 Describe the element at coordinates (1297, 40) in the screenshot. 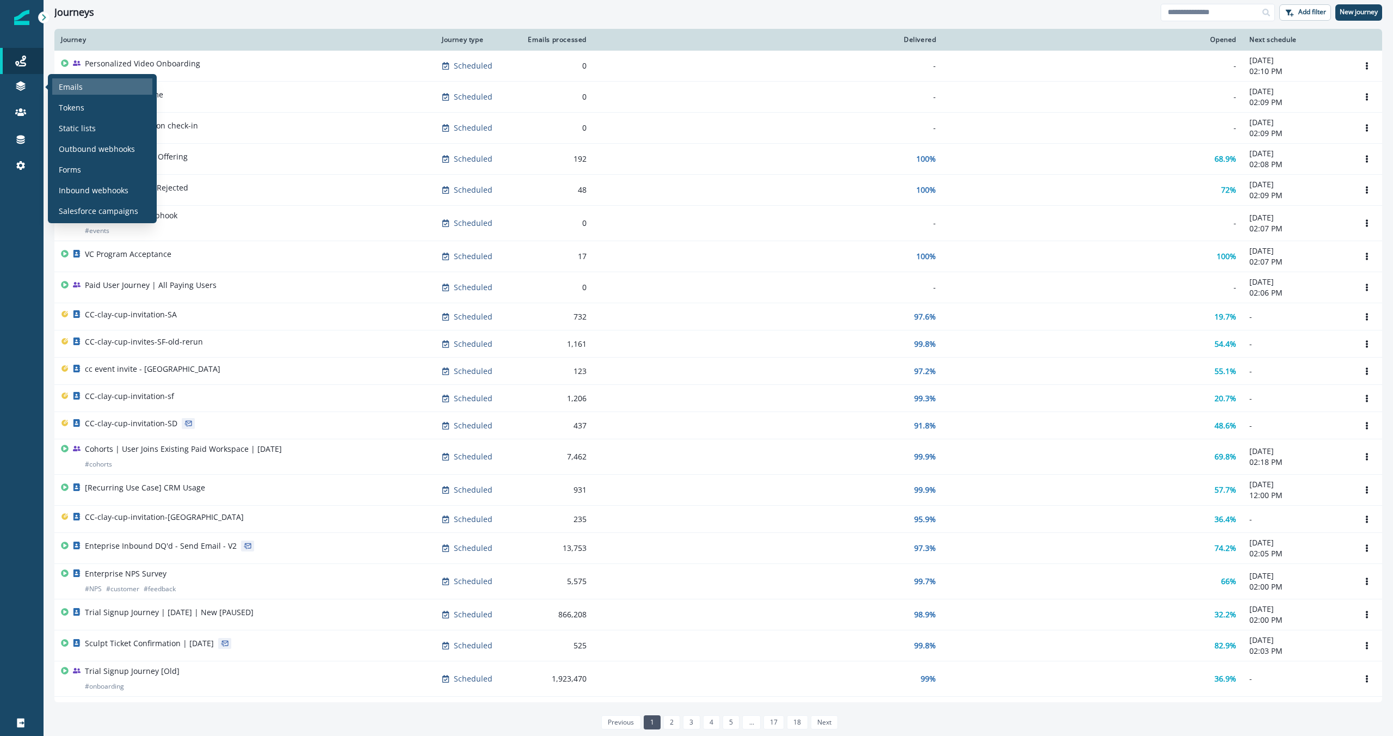

I see `div: Next schedule` at that location.